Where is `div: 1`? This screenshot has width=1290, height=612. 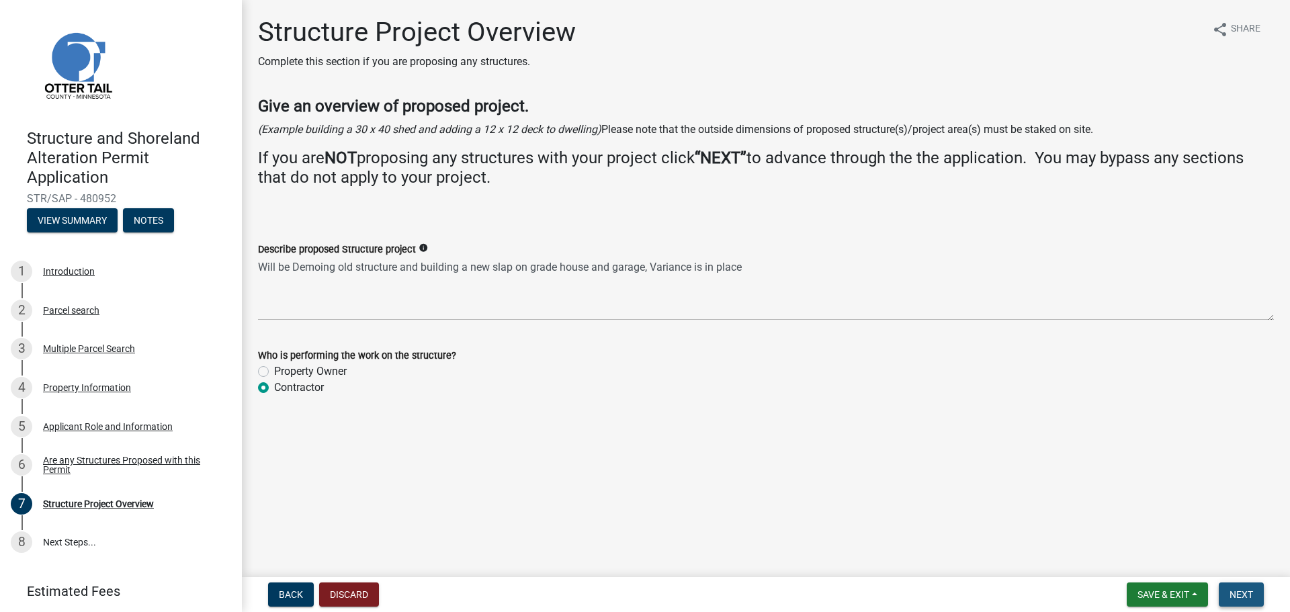
div: 1 is located at coordinates (22, 271).